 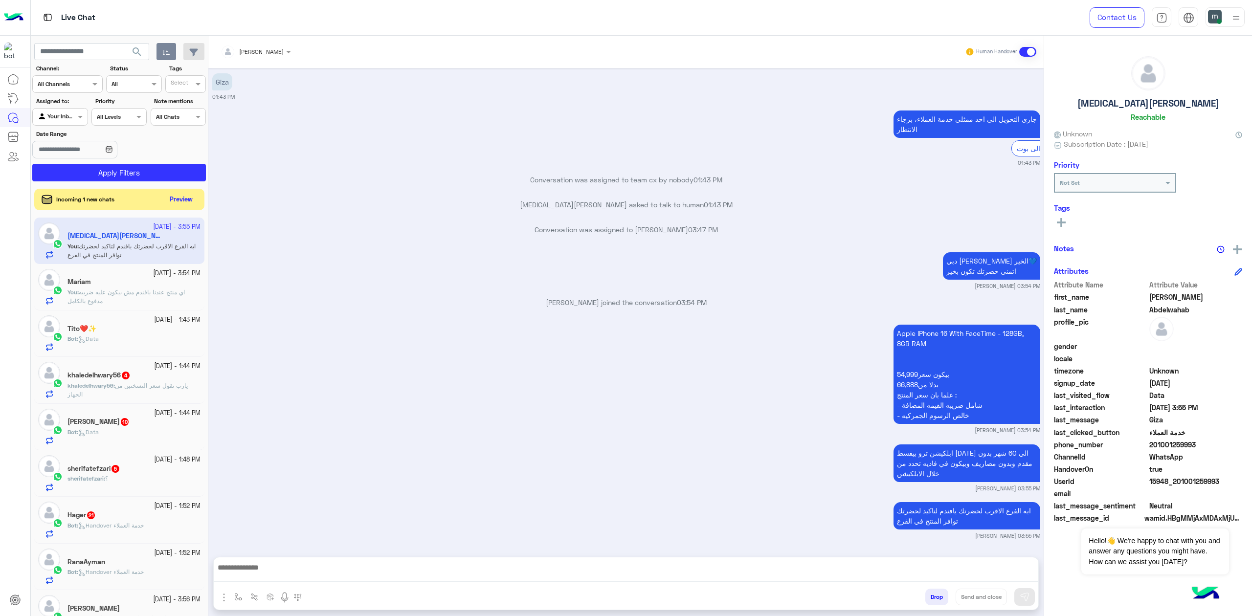 I want to click on span: phone_number, so click(x=1100, y=445).